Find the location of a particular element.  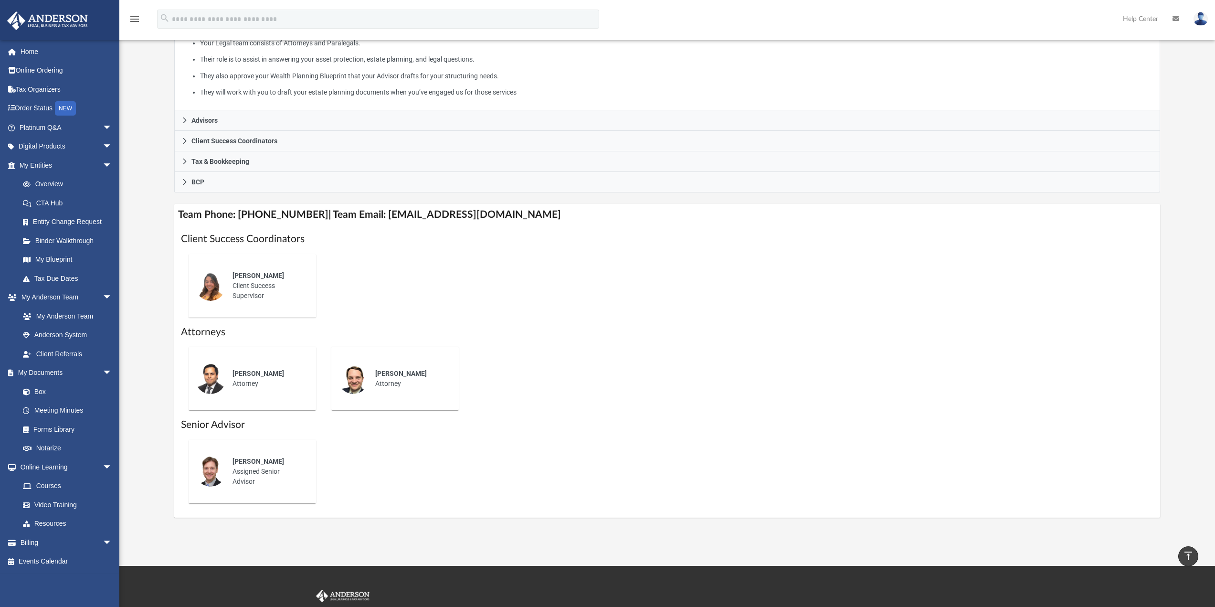

a: Meeting Minutes is located at coordinates (67, 411).